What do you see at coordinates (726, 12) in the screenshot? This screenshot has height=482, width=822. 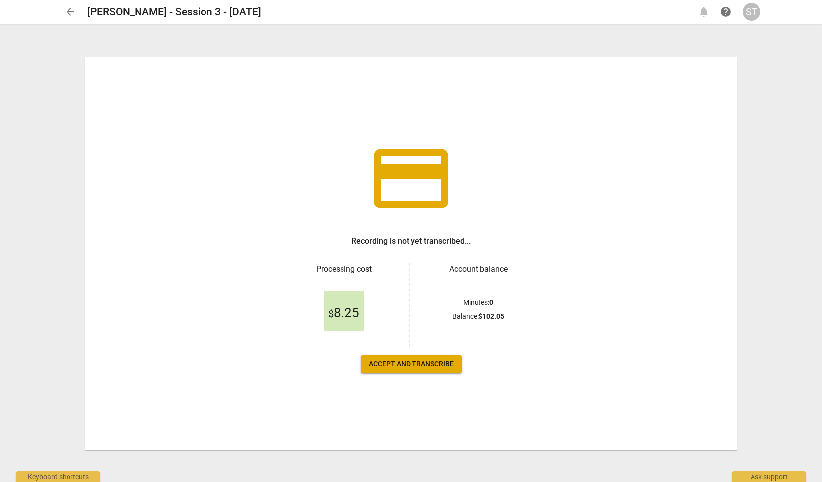 I see `span: help` at bounding box center [726, 12].